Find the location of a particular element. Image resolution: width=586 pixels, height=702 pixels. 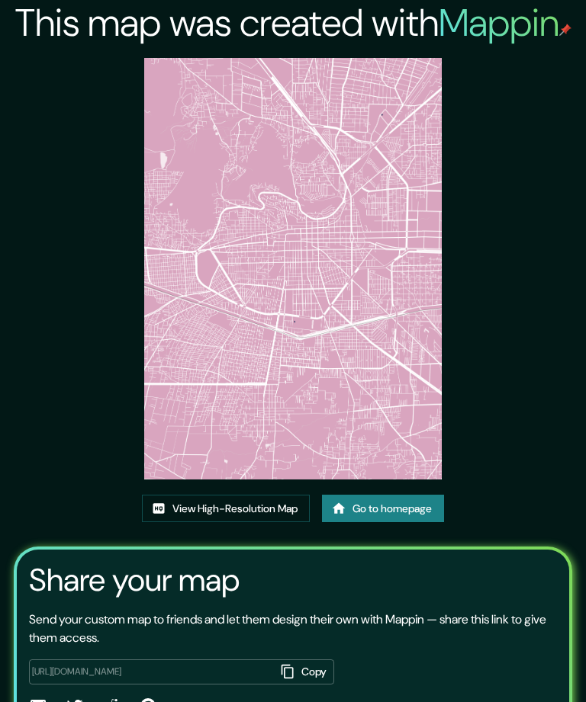

a: View High-Resolution Map is located at coordinates (226, 509).